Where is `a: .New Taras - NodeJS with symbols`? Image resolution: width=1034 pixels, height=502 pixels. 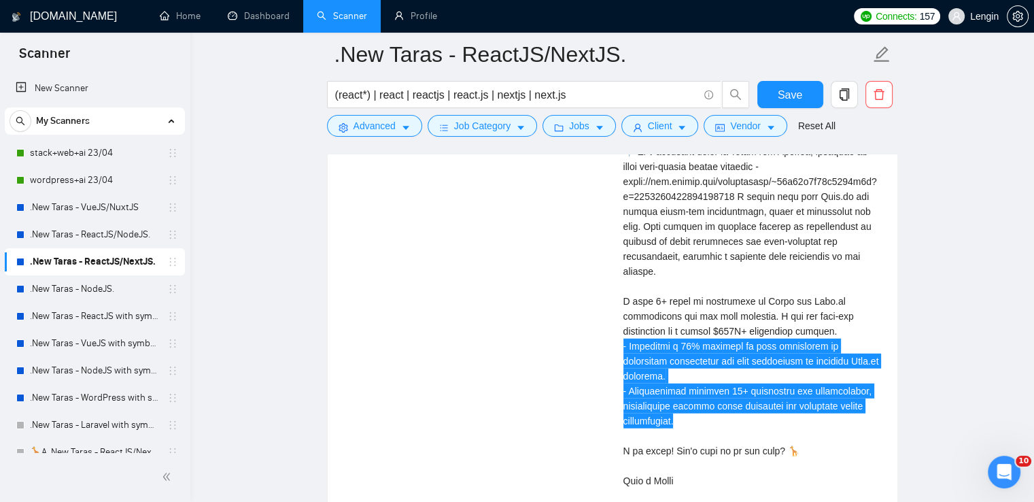 a: .New Taras - NodeJS with symbols is located at coordinates (95, 371).